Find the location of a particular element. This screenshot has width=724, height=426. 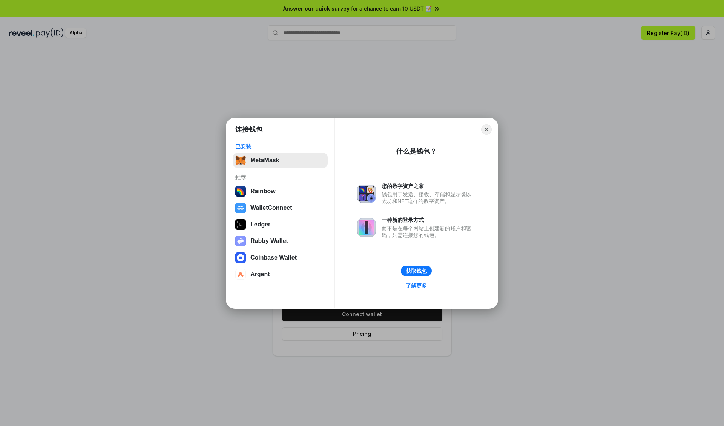

div: 了解更多 is located at coordinates (416, 286).